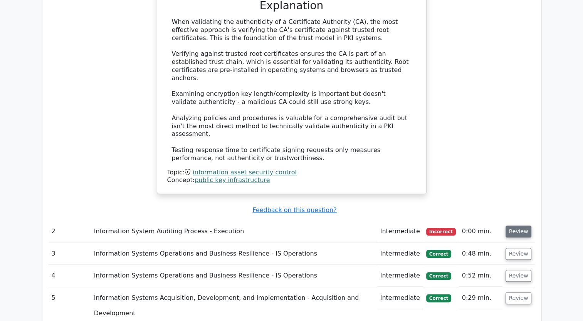 Image resolution: width=583 pixels, height=321 pixels. Describe the element at coordinates (245, 172) in the screenshot. I see `a: information asset security control` at that location.